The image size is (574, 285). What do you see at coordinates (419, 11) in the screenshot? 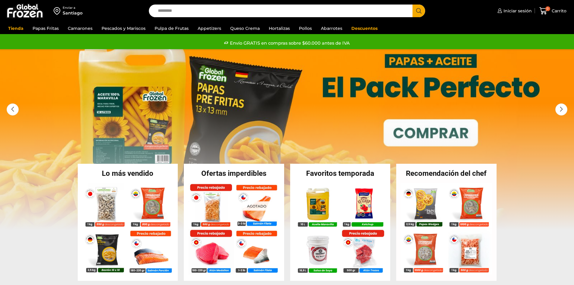
I see `button: Search button` at bounding box center [419, 11].